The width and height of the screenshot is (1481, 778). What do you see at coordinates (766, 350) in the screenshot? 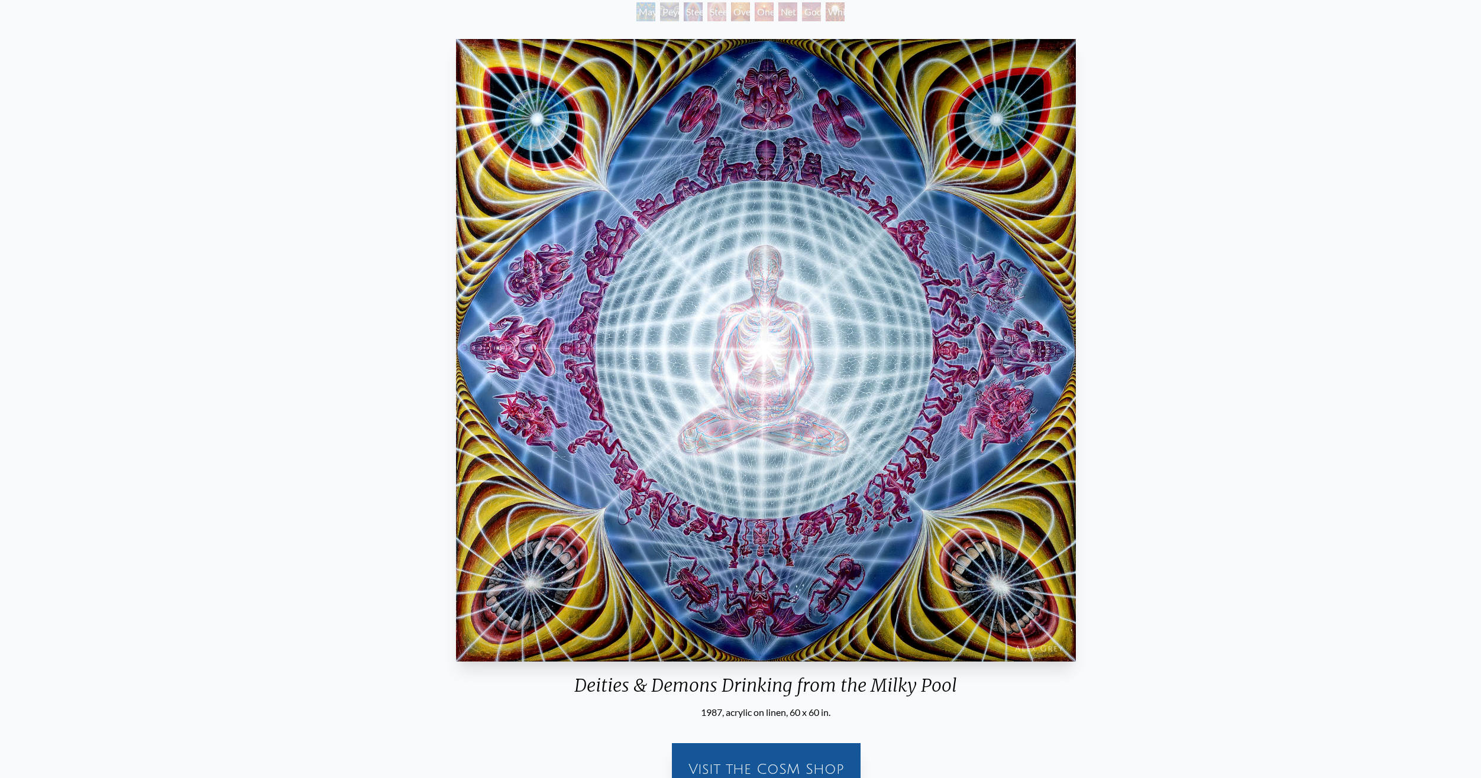
I see `img: Dieties-and-Demons-1987-Alex-Grey-watermarked.jpg` at bounding box center [766, 350].